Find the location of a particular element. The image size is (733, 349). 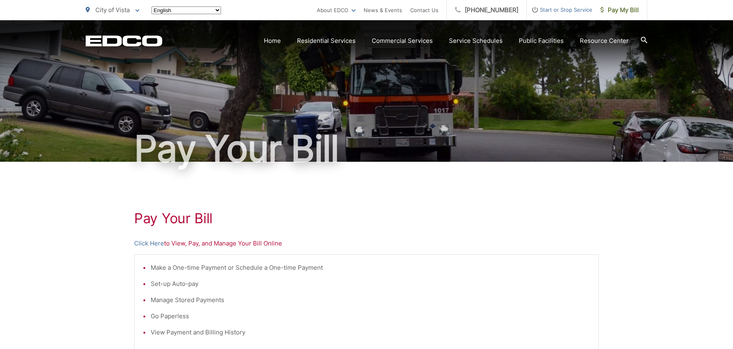

a: Service Schedules is located at coordinates (476, 41).